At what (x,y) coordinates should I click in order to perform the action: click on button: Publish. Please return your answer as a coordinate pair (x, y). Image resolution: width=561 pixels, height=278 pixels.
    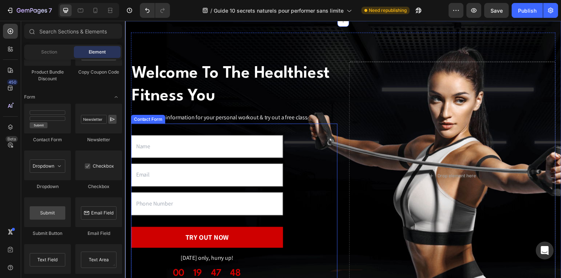
    Looking at the image, I should click on (527, 10).